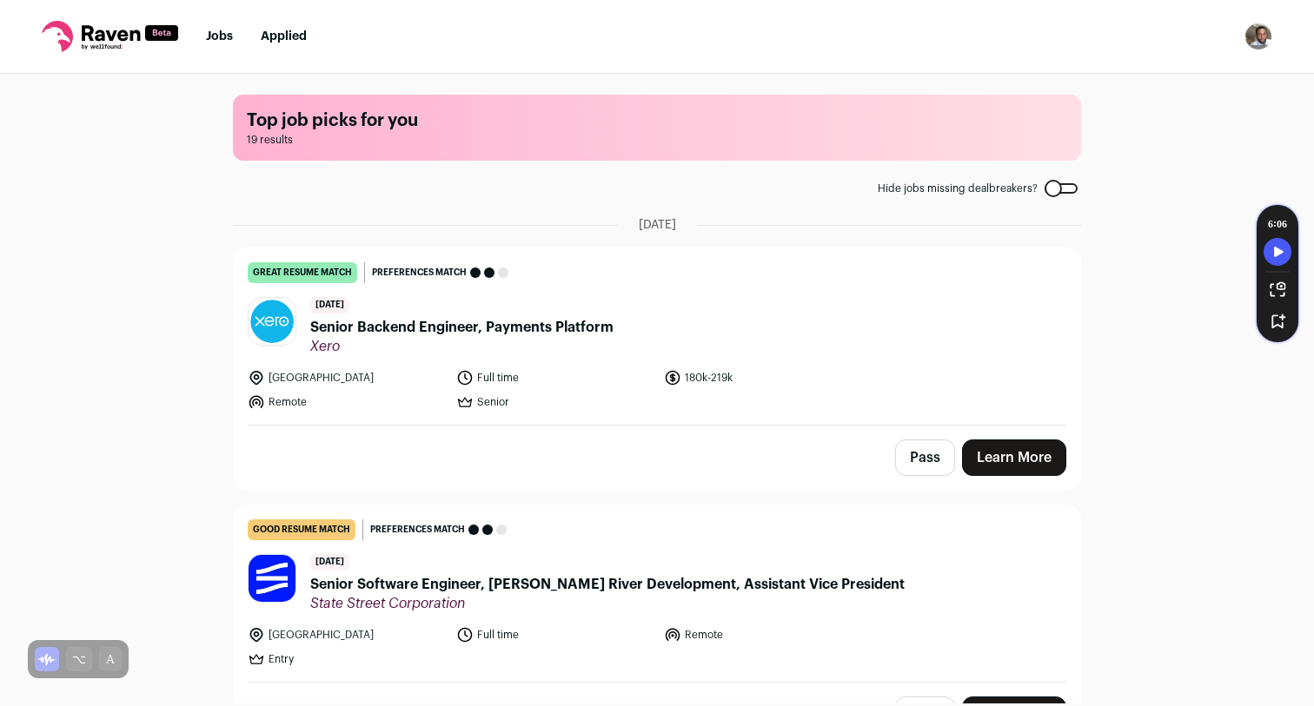 This screenshot has height=706, width=1314. I want to click on h1: Top job picks for you, so click(657, 121).